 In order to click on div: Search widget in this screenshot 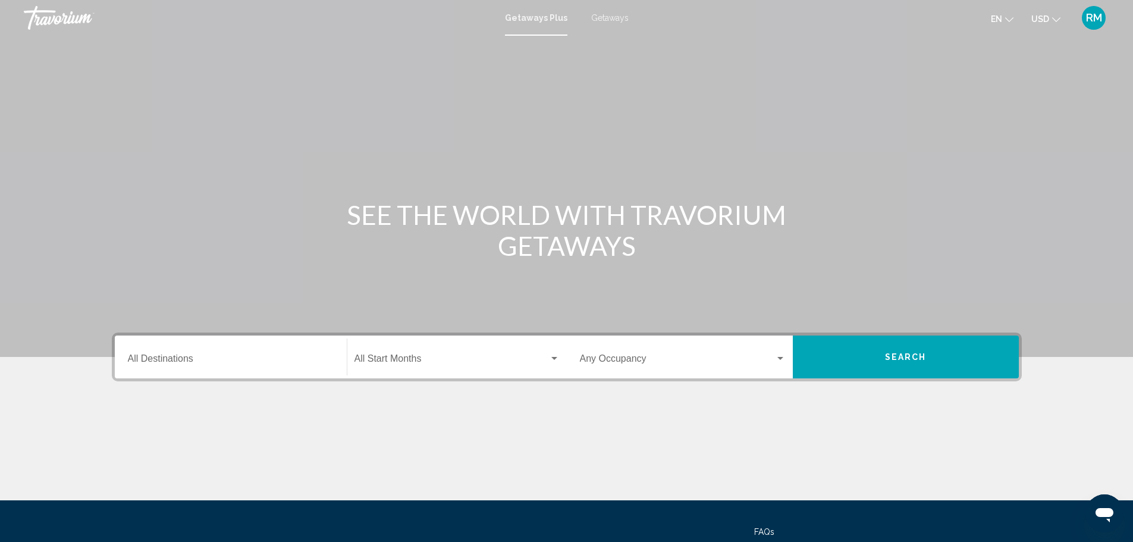, I will do `click(567, 357)`.